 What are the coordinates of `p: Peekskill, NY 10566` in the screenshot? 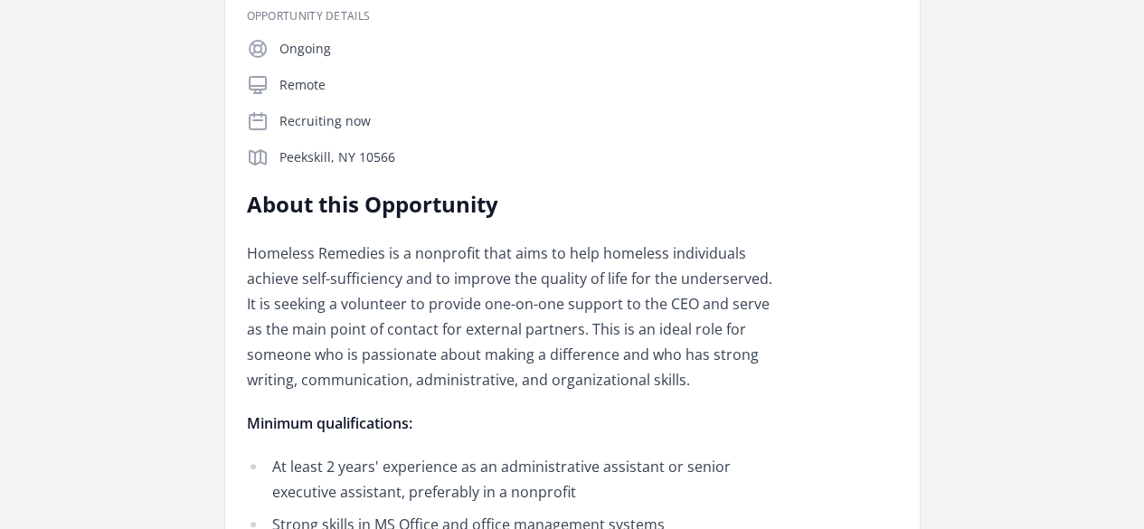 It's located at (589, 157).